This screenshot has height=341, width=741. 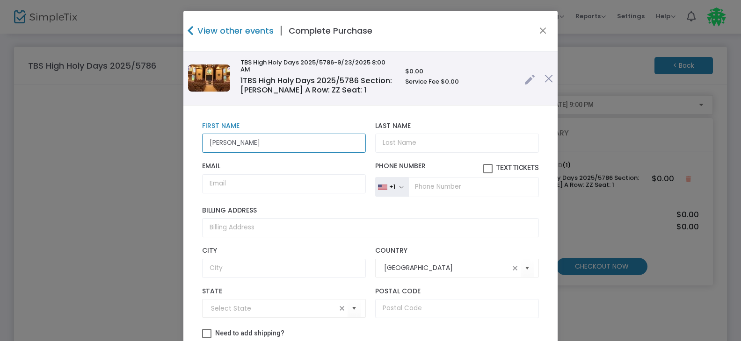 I want to click on span: Need to add shipping?, so click(x=250, y=333).